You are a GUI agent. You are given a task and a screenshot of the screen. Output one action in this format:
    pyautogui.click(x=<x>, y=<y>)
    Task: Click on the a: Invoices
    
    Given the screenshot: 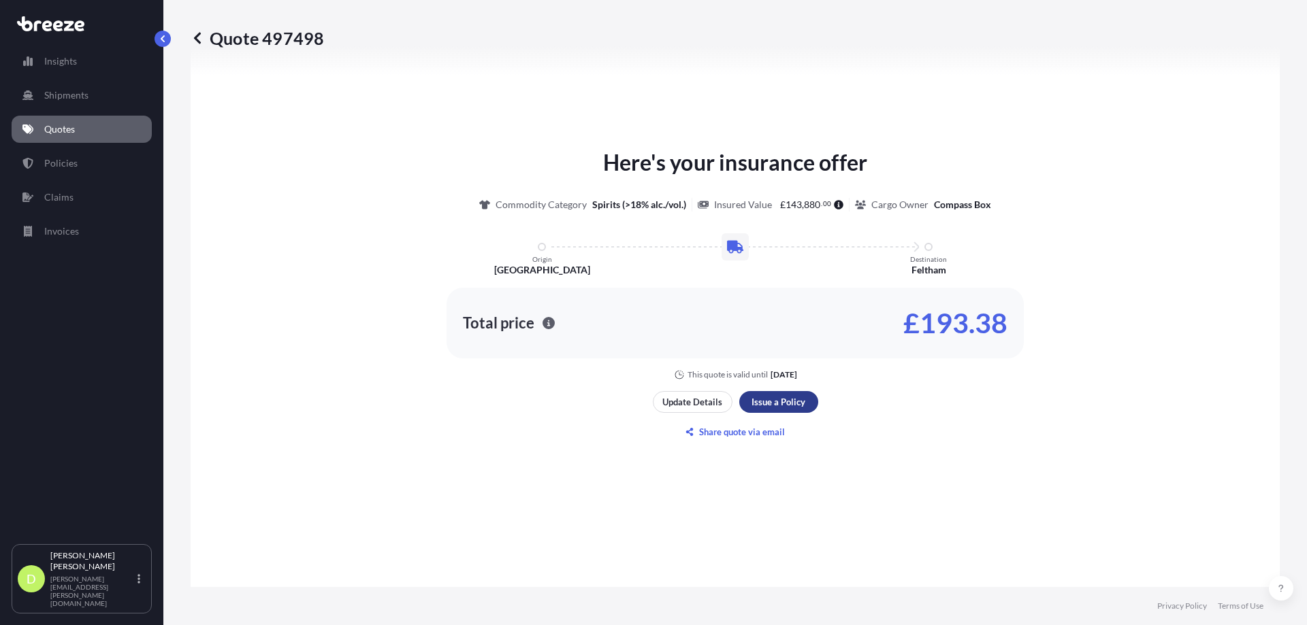 What is the action you would take?
    pyautogui.click(x=82, y=231)
    